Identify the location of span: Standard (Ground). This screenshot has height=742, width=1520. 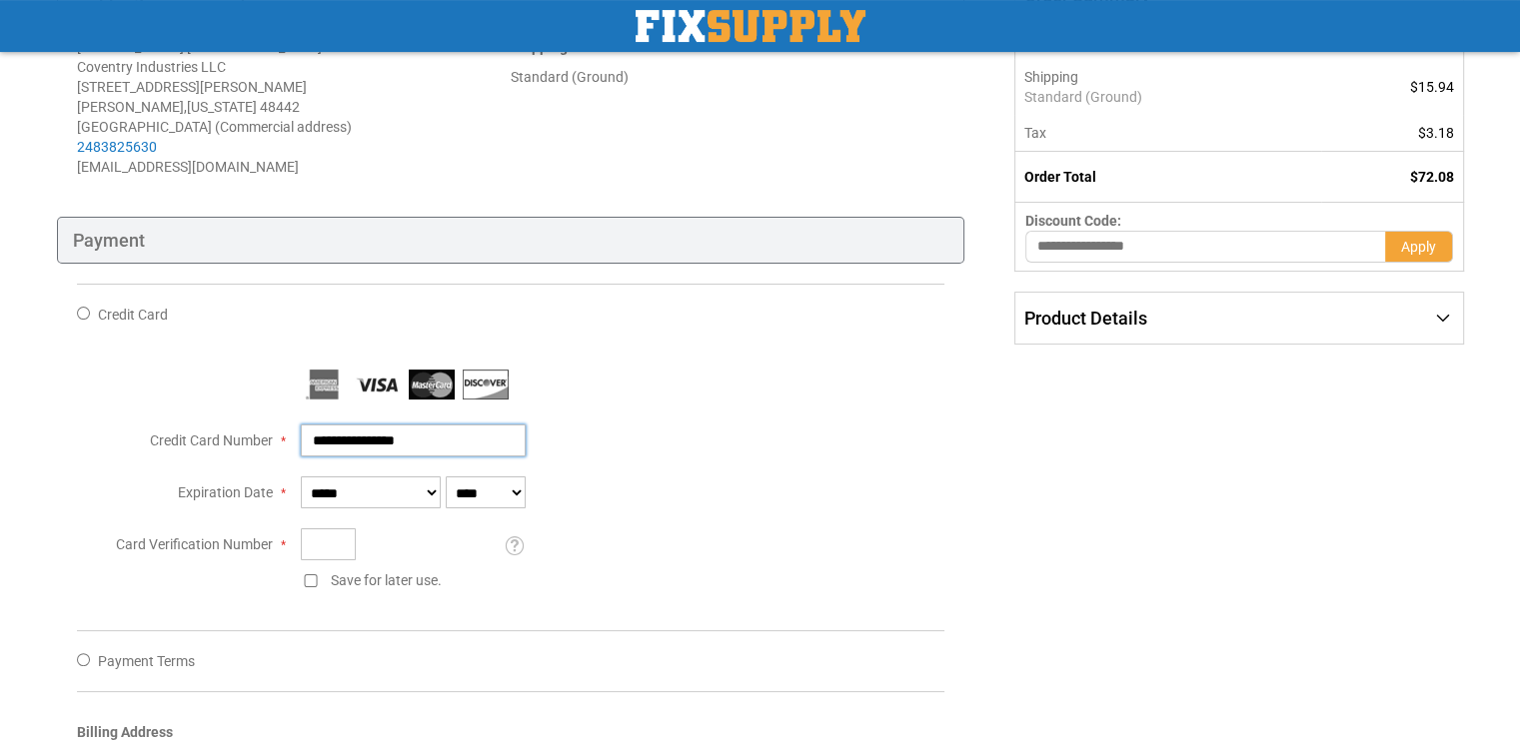
(1167, 97).